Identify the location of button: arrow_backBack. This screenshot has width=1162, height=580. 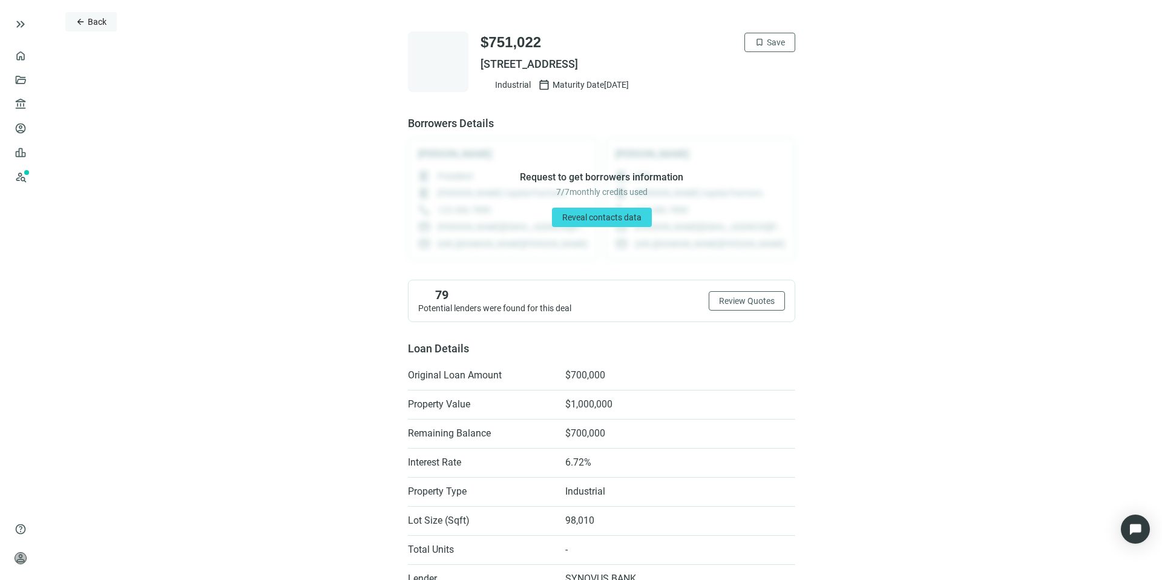
(91, 22).